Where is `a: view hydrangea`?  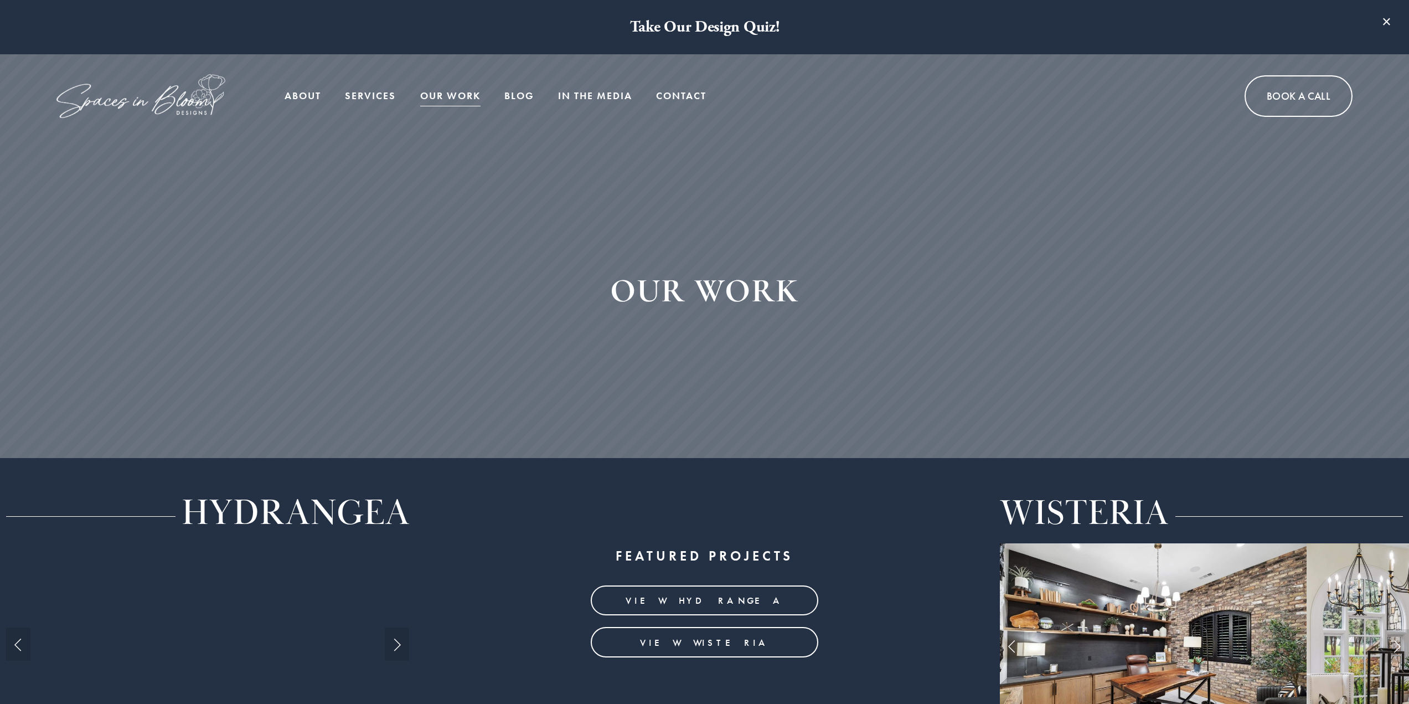 a: view hydrangea is located at coordinates (704, 600).